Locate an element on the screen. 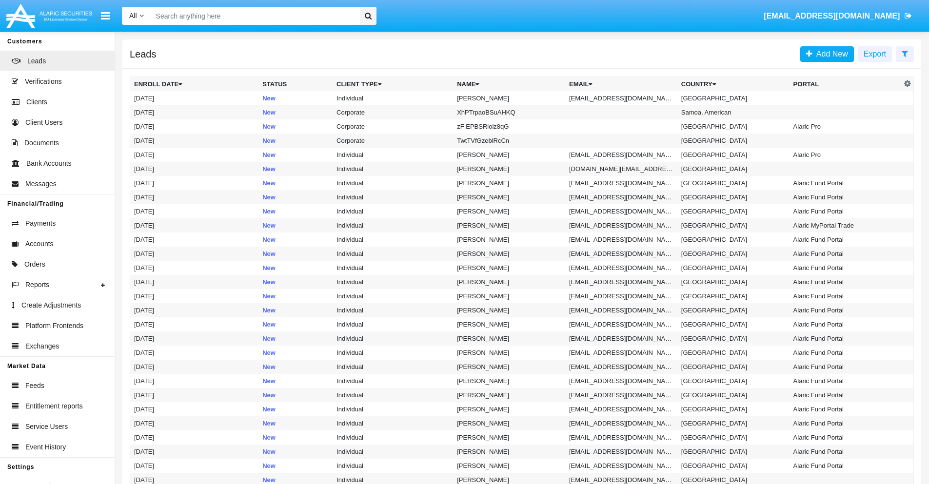 This screenshot has height=484, width=929. span: Exchanges is located at coordinates (42, 346).